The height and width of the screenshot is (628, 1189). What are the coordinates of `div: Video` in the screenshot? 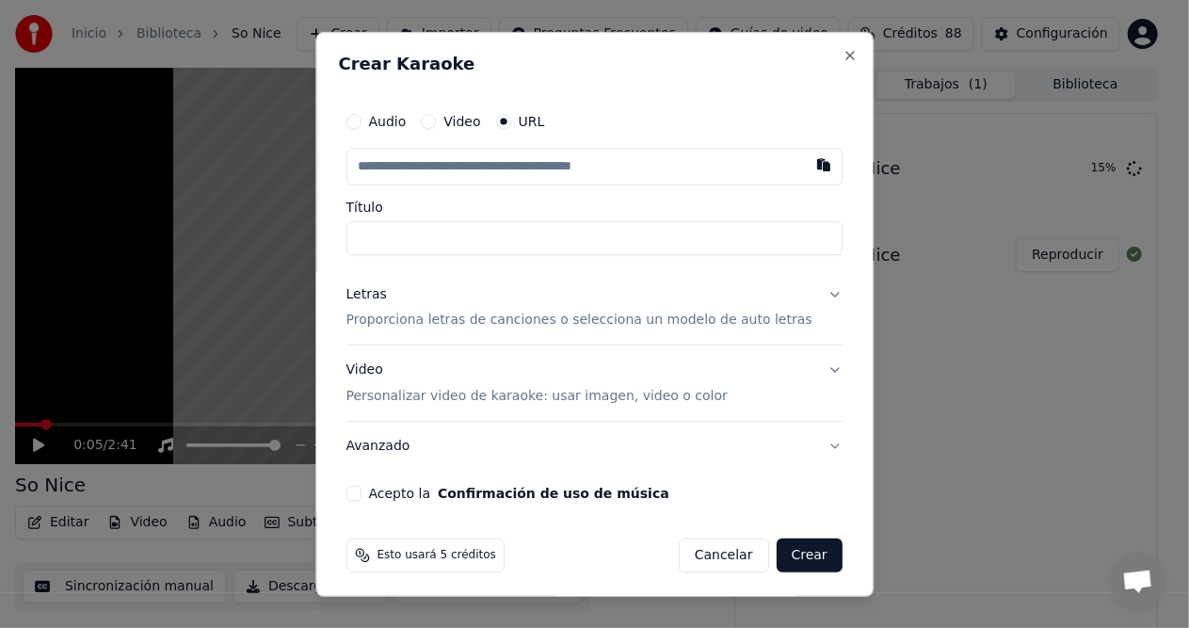 It's located at (537, 383).